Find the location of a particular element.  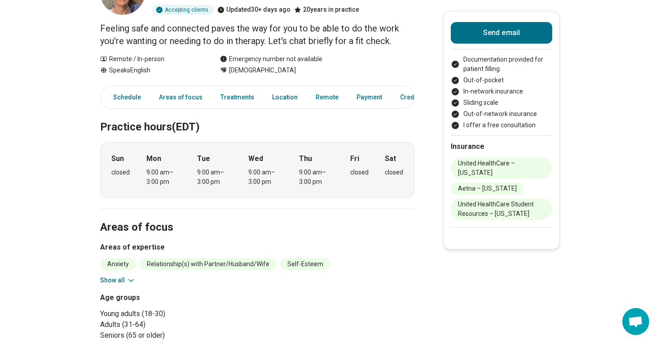

li: Adults (31-64) is located at coordinates (177, 324).